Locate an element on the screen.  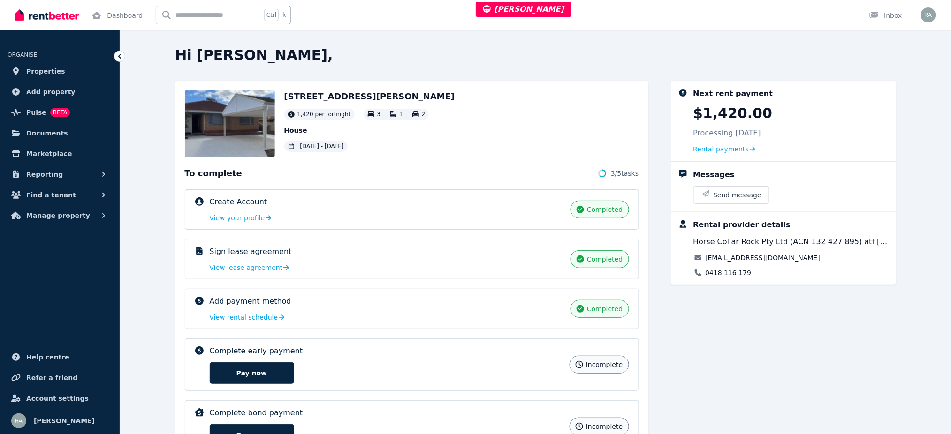
span: Help centre is located at coordinates (48, 357).